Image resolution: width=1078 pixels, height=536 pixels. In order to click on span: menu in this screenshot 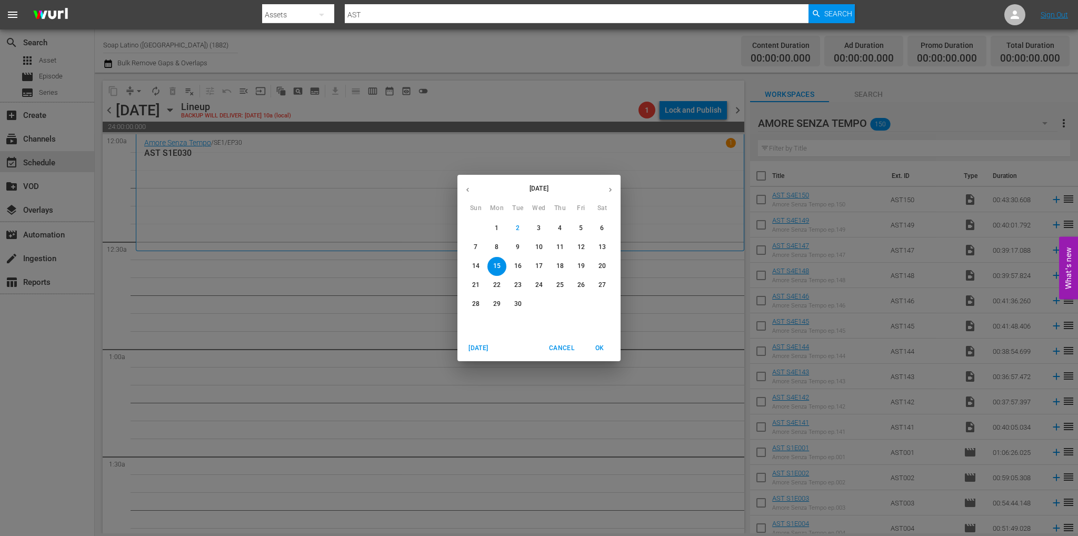, I will do `click(13, 15)`.